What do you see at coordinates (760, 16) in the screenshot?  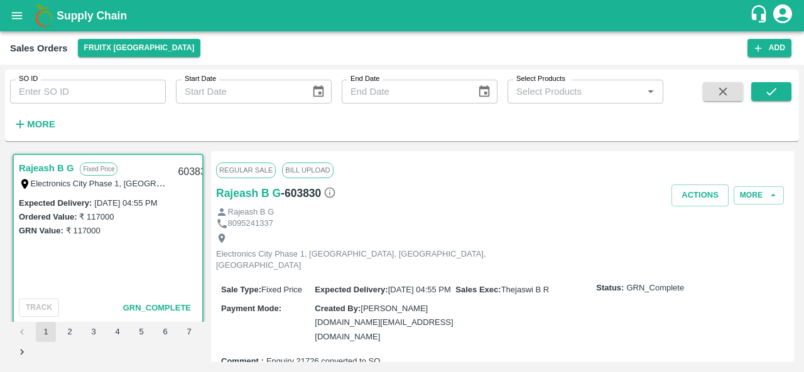 I see `div: customer-support` at bounding box center [760, 16].